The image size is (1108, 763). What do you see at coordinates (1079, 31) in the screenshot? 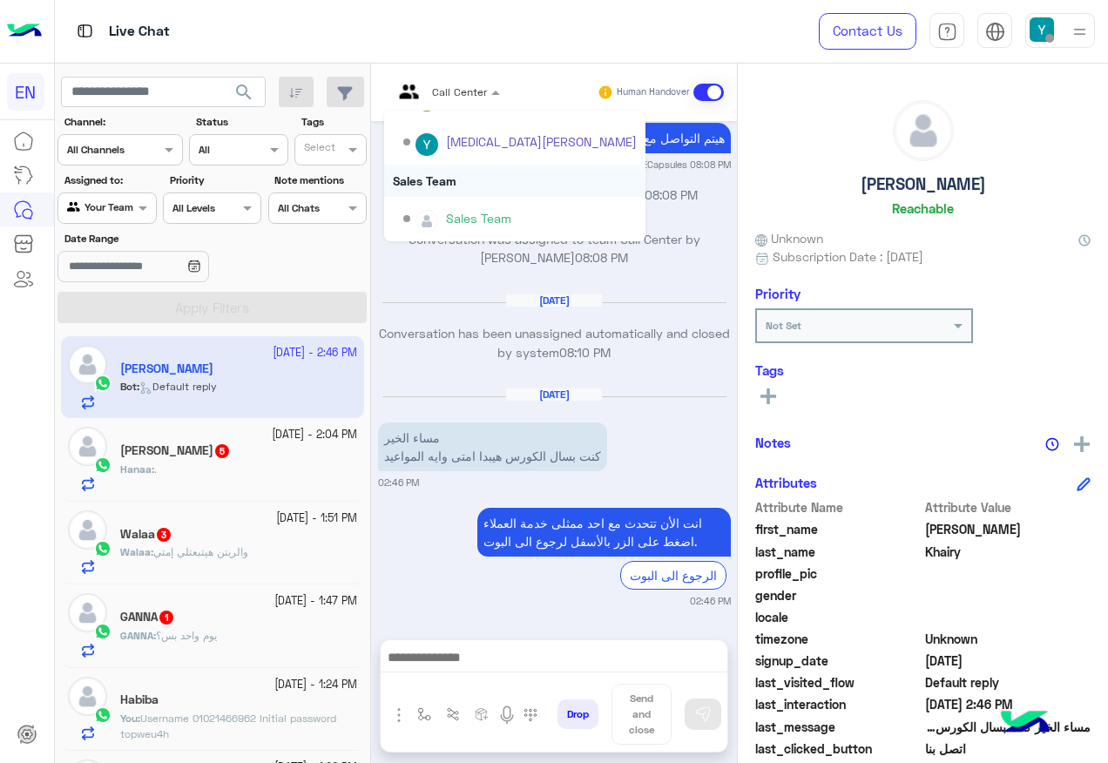
I see `img: profile` at bounding box center [1079, 31].